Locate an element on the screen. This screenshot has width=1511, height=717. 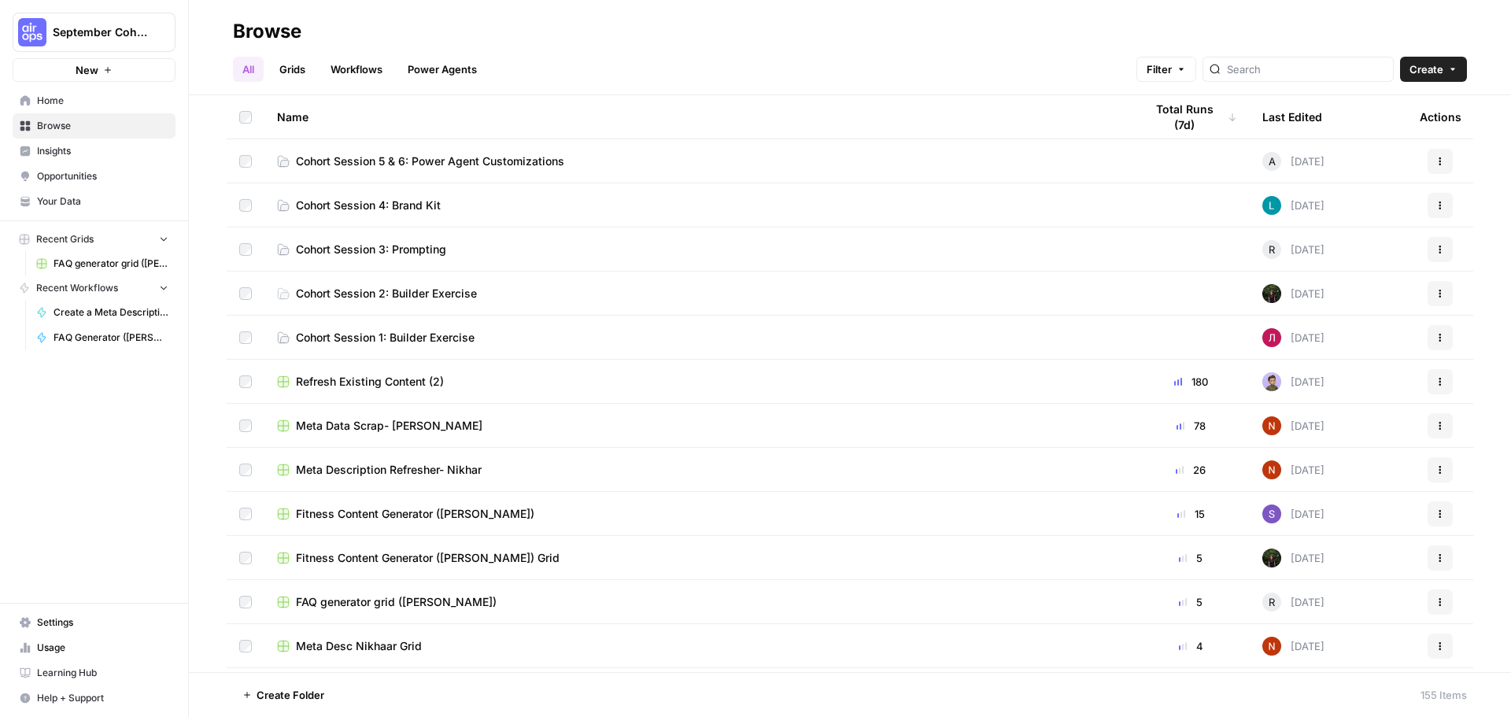
span: Cohort Session 2: Builder Exercise is located at coordinates (386, 294).